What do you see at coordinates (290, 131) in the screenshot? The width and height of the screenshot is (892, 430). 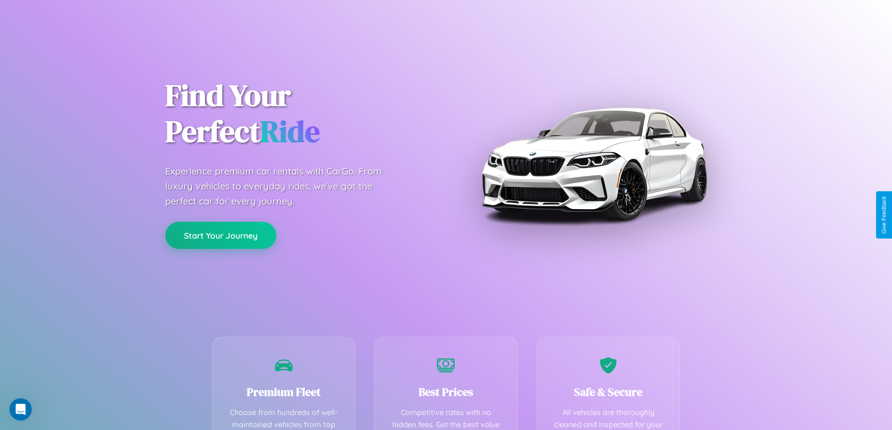 I see `span: Ride` at bounding box center [290, 131].